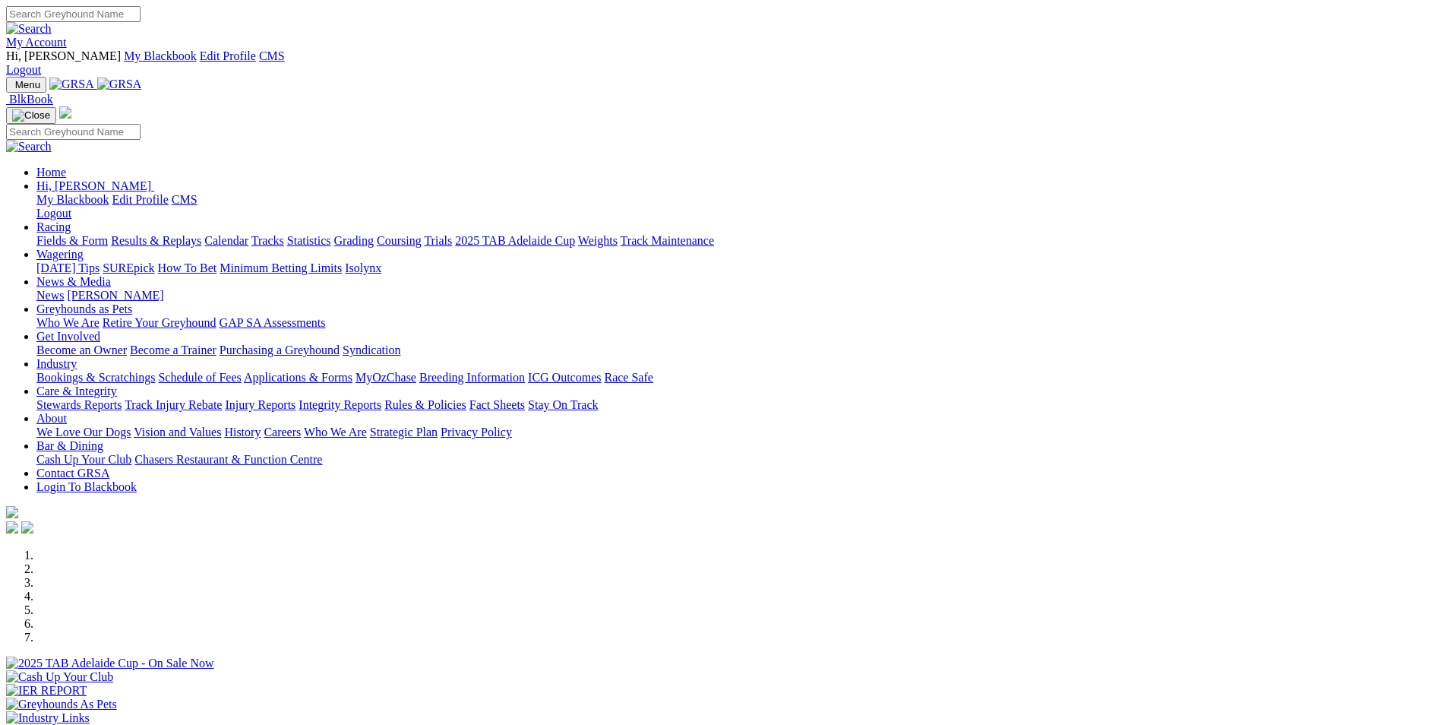  What do you see at coordinates (563, 404) in the screenshot?
I see `a: Stay On Track` at bounding box center [563, 404].